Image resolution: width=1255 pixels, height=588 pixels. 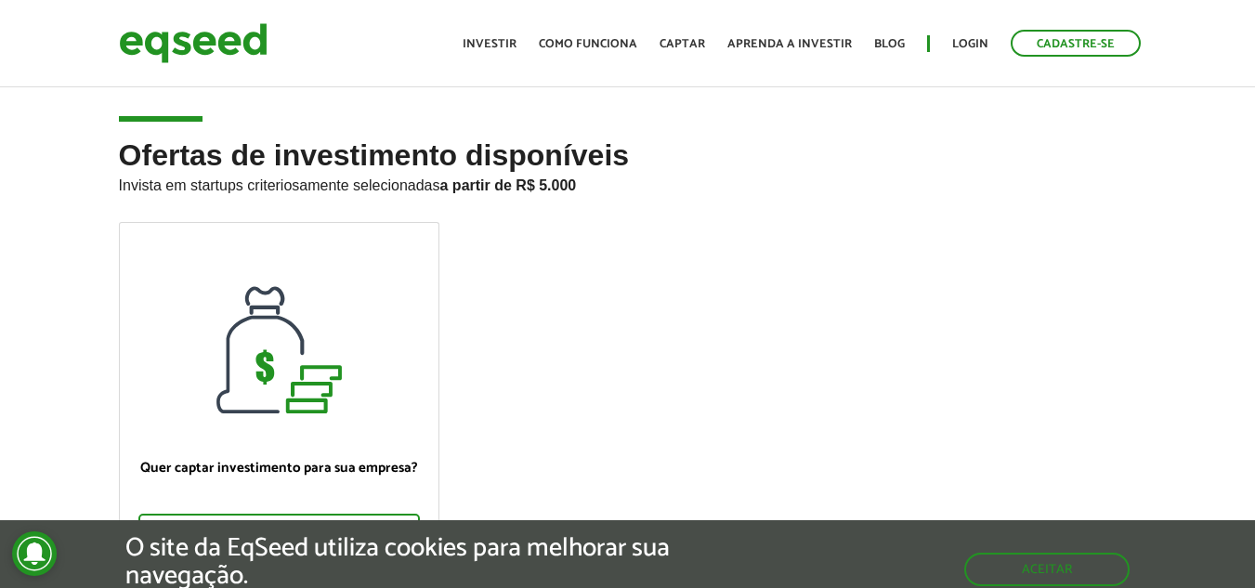 What do you see at coordinates (682, 44) in the screenshot?
I see `a: Captar` at bounding box center [682, 44].